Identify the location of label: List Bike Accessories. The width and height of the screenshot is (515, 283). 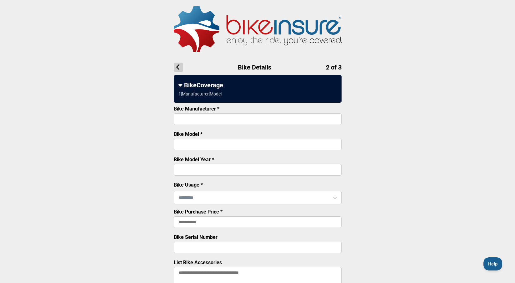
(198, 262).